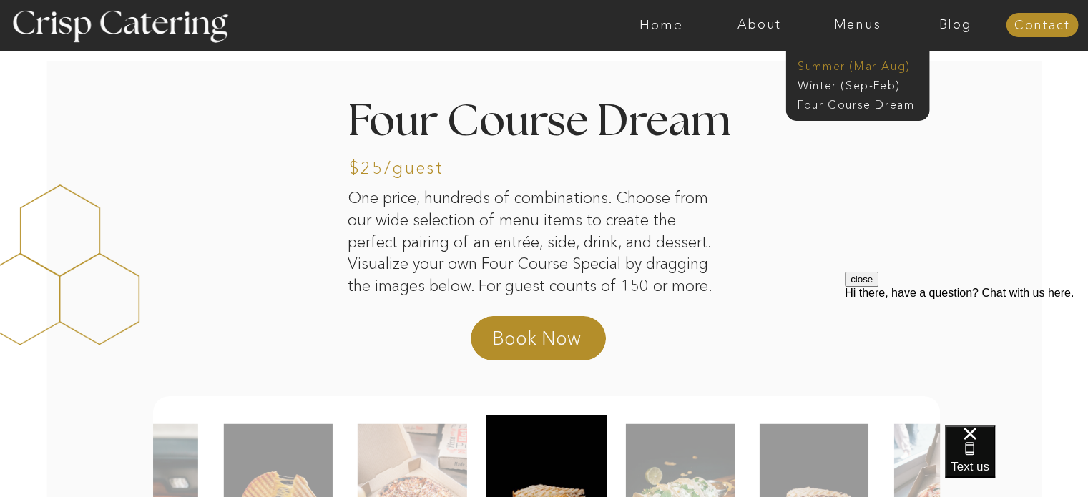 The image size is (1088, 497). I want to click on h2: Four Course Dream, so click(544, 124).